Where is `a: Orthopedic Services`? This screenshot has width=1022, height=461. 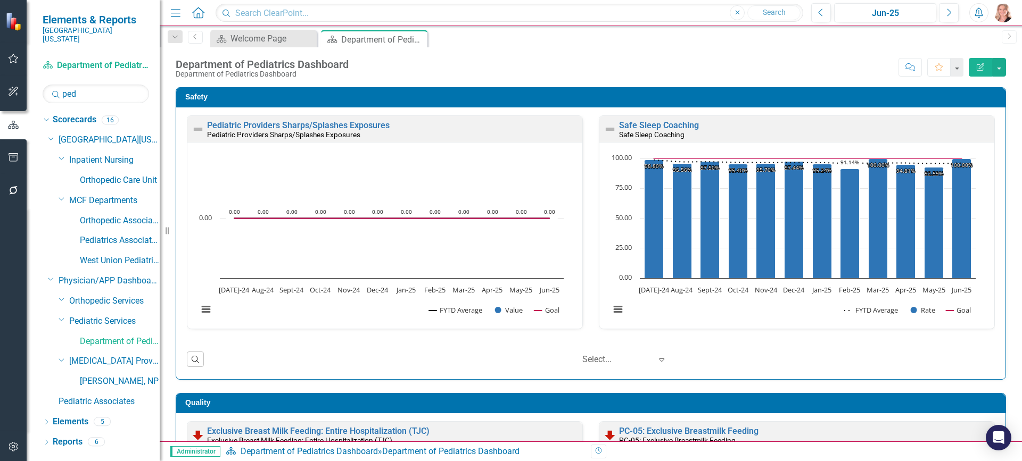
a: Orthopedic Services is located at coordinates (114, 301).